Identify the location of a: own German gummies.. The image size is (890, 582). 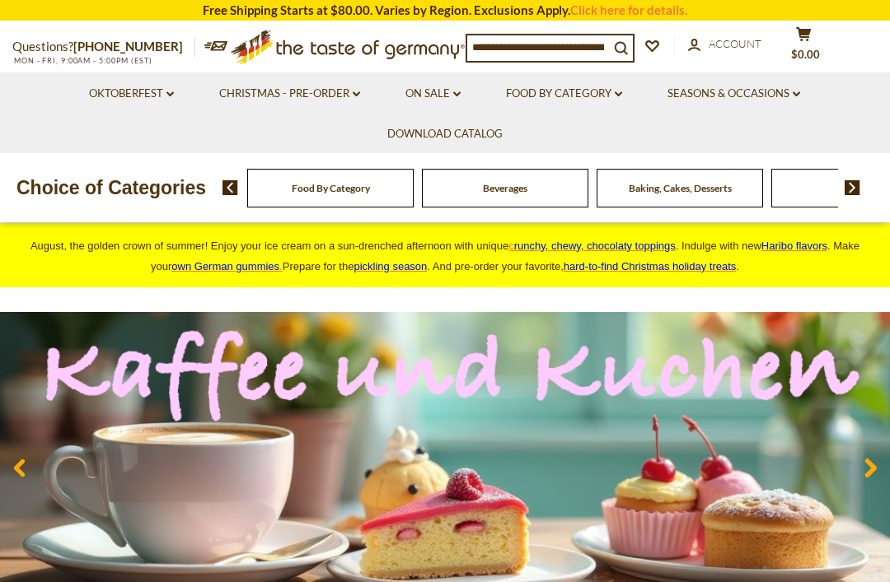
(227, 266).